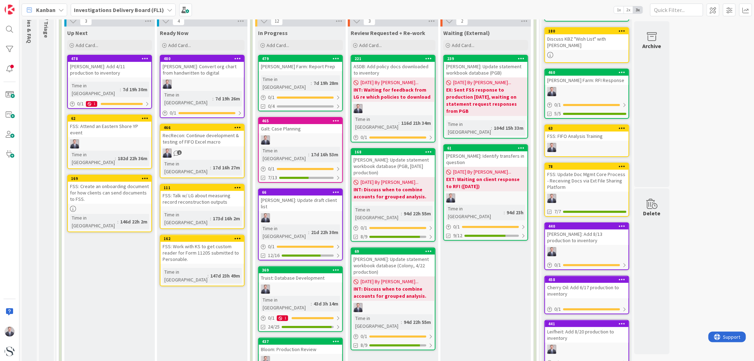  Describe the element at coordinates (228, 99) in the screenshot. I see `div: 7d 19h 26m` at that location.